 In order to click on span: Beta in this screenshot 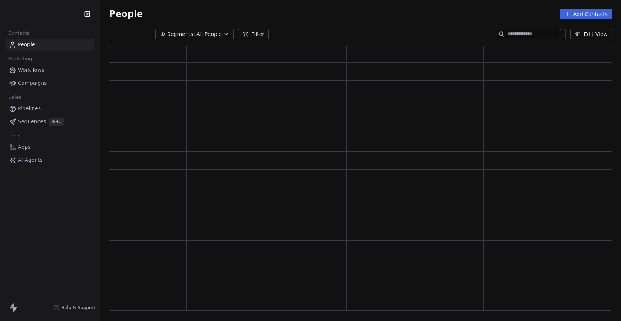, I will do `click(56, 122)`.